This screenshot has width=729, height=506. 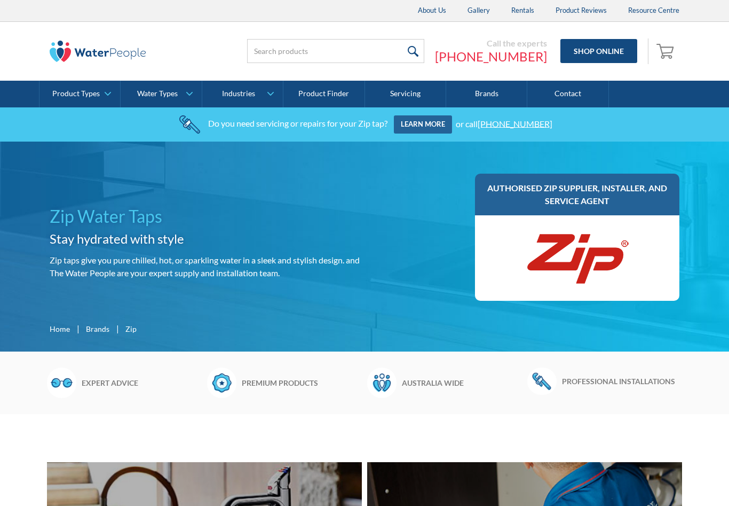 I want to click on img: Badge, so click(x=222, y=382).